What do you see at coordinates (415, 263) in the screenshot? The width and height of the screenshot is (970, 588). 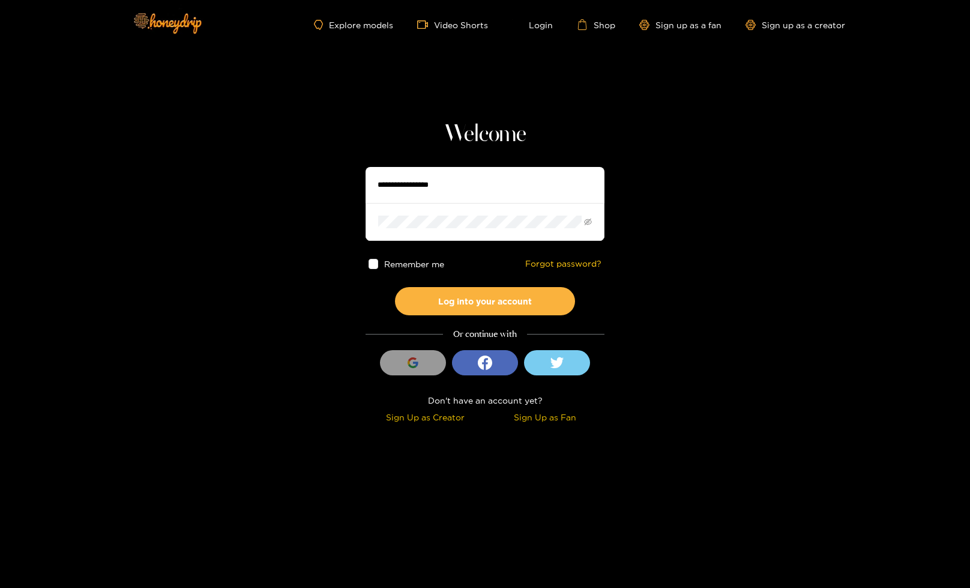 I see `span: Remember me` at bounding box center [415, 263].